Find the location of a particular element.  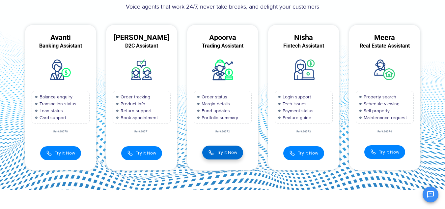

span: Login support is located at coordinates (296, 97).